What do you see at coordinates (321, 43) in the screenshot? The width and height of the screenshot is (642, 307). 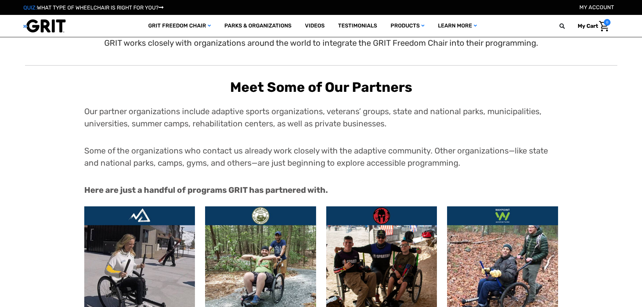 I see `p: GRIT works closely with organizations around the world to integrate the GRIT Freedom Chair into t...` at bounding box center [321, 43].